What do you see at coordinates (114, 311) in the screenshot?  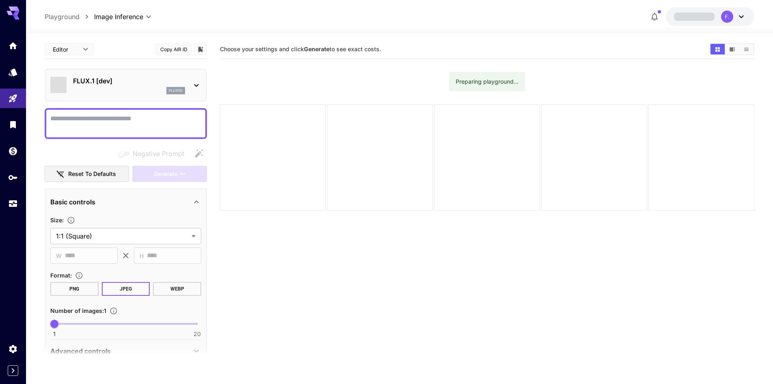 I see `button: Specify how many images to generate in a single request. Each image generation will be charged se...` at bounding box center [114, 311].